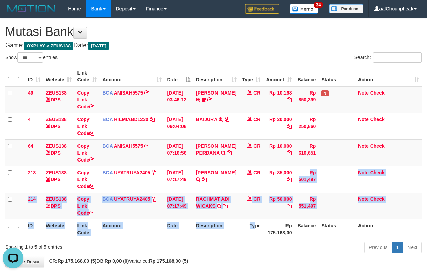 This screenshot has height=274, width=427. Describe the element at coordinates (31, 58) in the screenshot. I see `label: Show entries` at that location.